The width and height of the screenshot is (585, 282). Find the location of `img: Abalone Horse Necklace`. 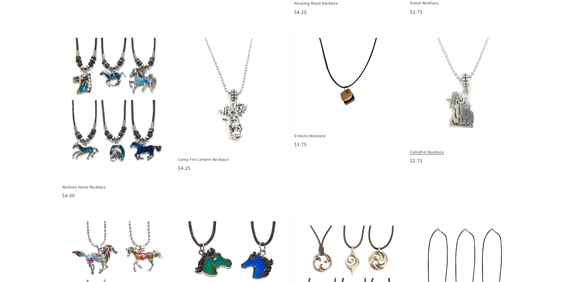

img: Abalone Horse Necklace is located at coordinates (119, 105).